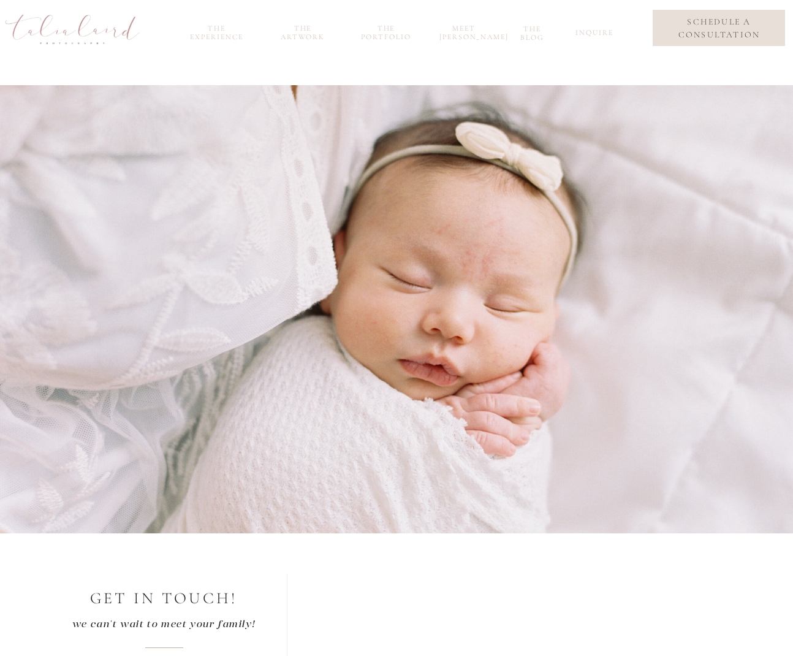  I want to click on nav: inquire, so click(593, 35).